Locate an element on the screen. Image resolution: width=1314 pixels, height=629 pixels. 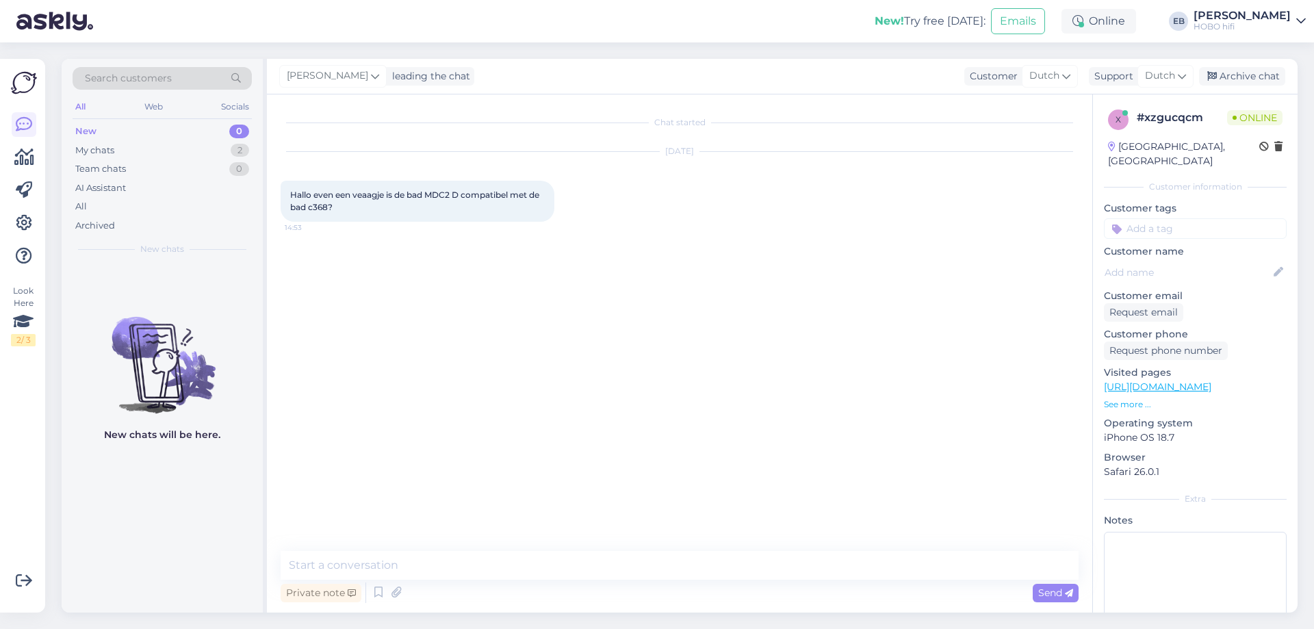
button: Emails is located at coordinates (1018, 21).